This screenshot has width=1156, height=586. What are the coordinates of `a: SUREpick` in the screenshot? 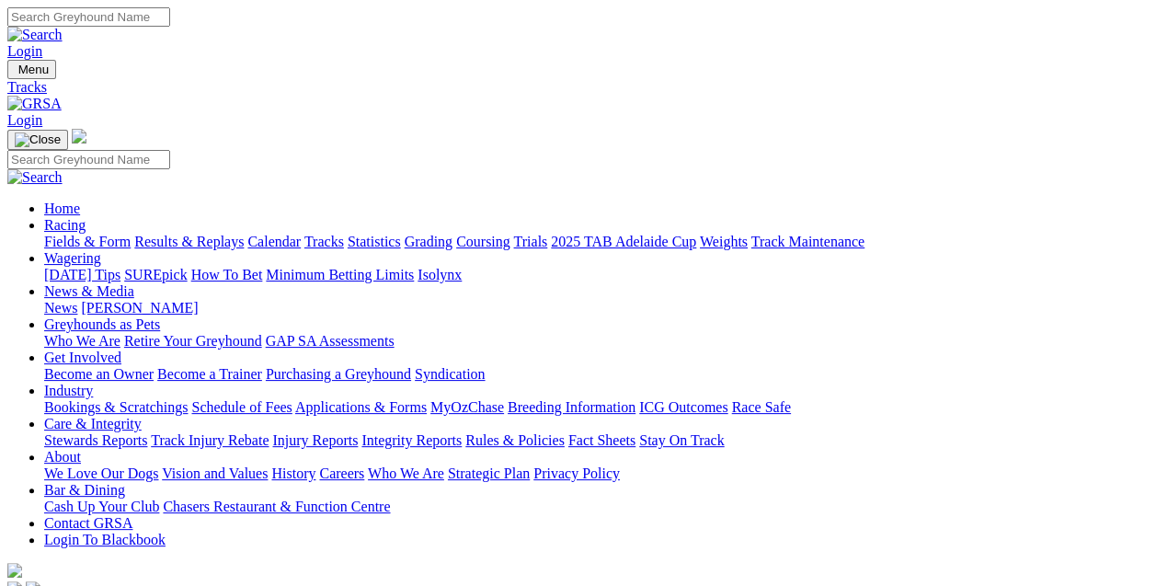 It's located at (155, 274).